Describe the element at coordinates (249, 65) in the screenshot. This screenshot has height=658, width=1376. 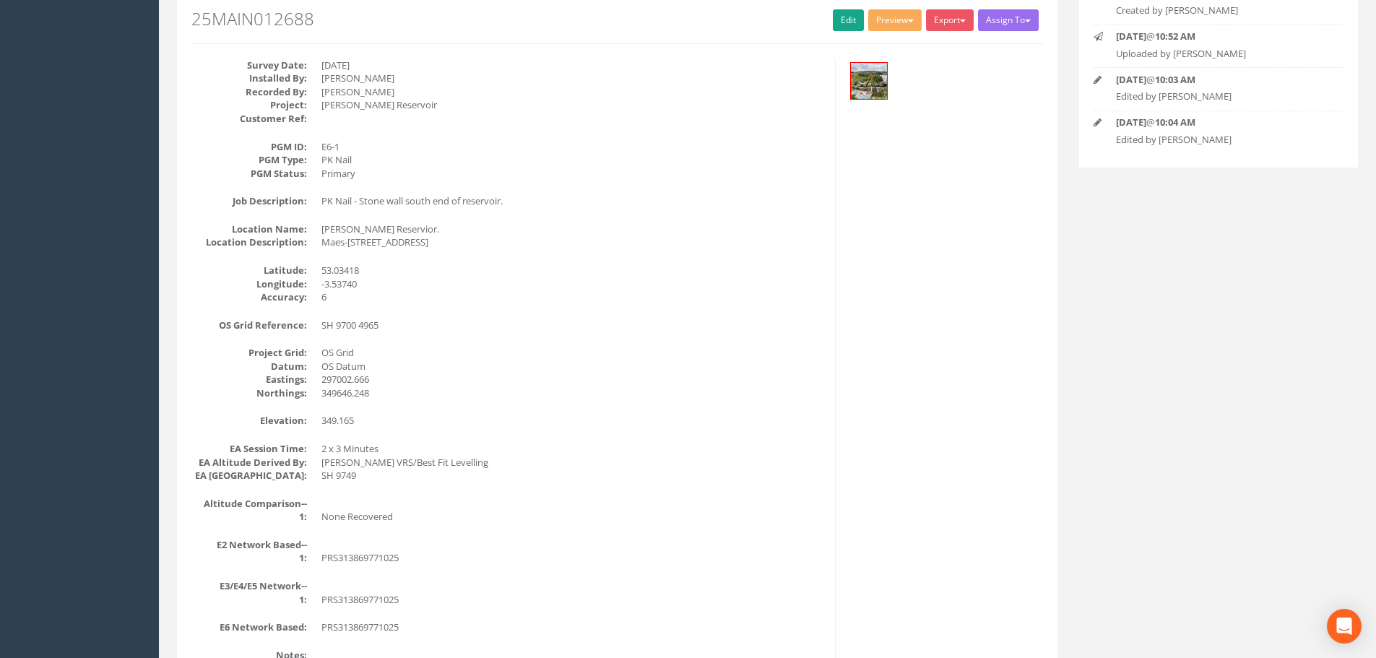
I see `dt: Survey Date:` at that location.